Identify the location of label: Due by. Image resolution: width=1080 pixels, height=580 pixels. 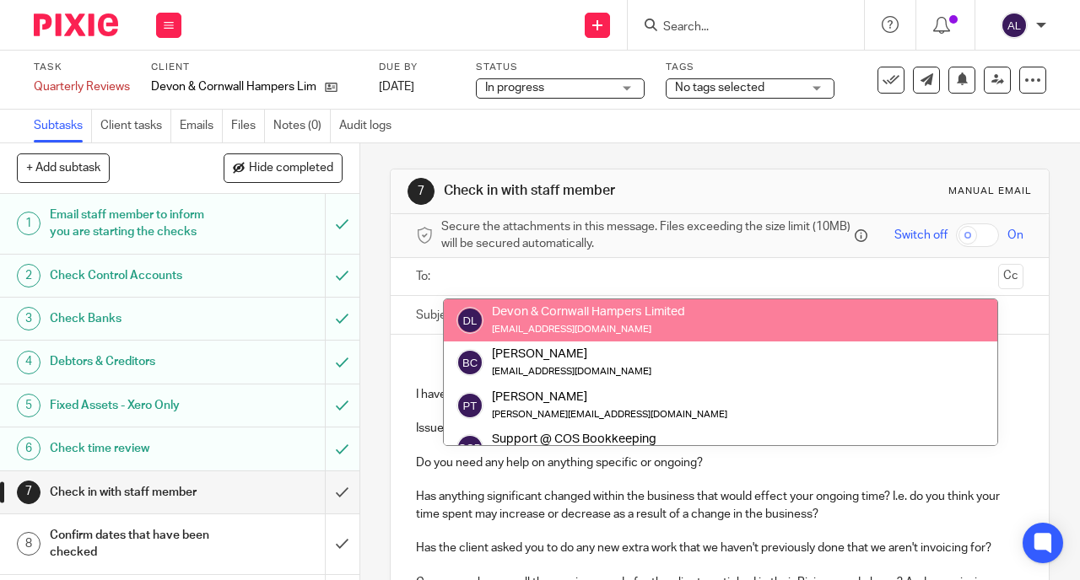
(417, 67).